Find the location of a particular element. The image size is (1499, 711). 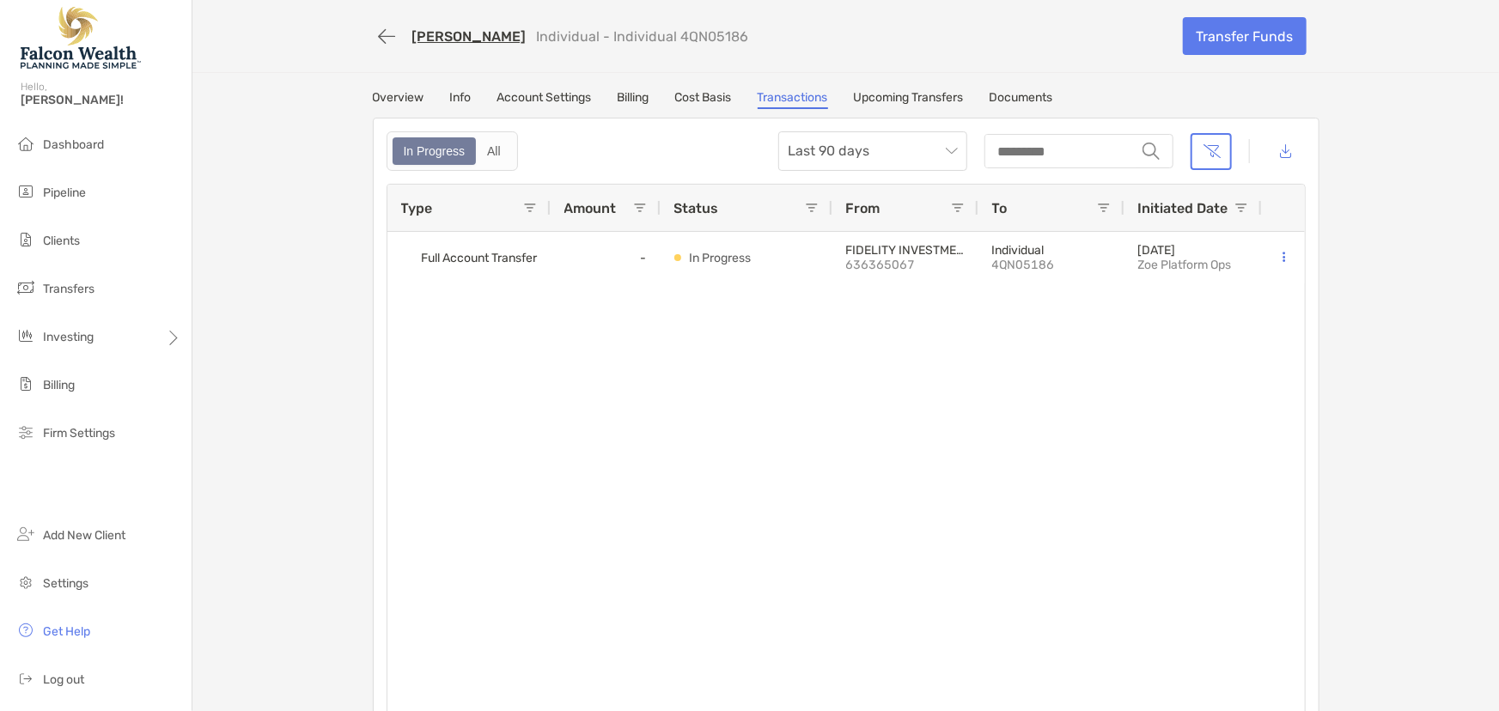

span: Initiated Date is located at coordinates (1183, 208).